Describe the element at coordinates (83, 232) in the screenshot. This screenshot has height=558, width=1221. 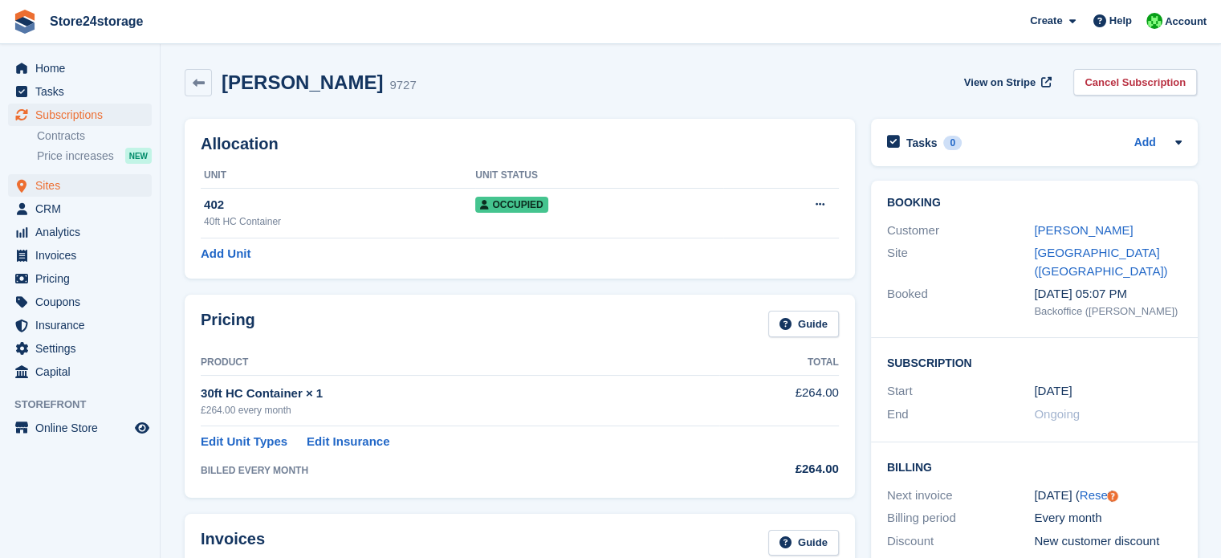
I see `span: Analytics` at that location.